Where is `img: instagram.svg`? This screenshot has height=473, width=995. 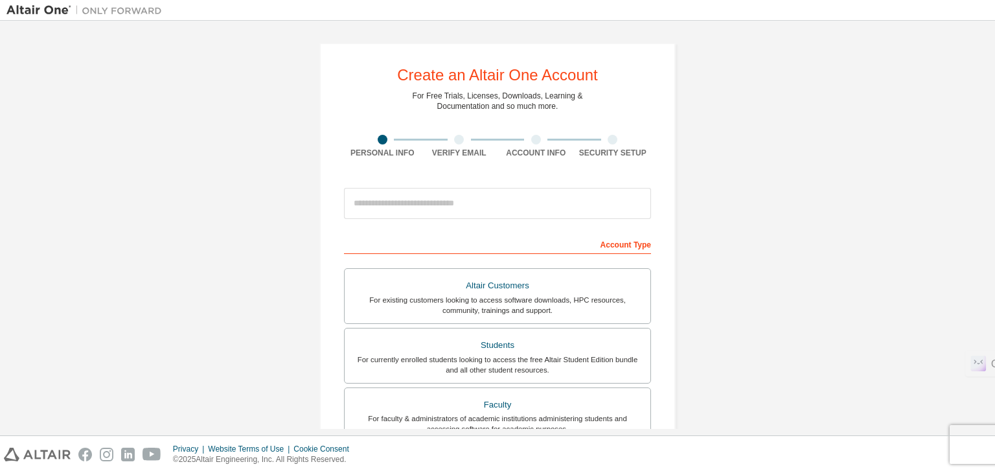 img: instagram.svg is located at coordinates (106, 454).